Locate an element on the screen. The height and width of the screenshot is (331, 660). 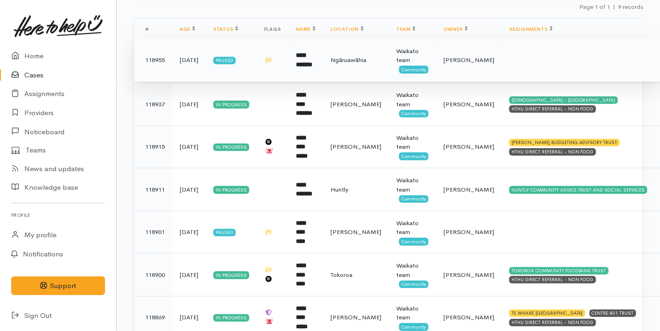
a: Location is located at coordinates (347, 29).